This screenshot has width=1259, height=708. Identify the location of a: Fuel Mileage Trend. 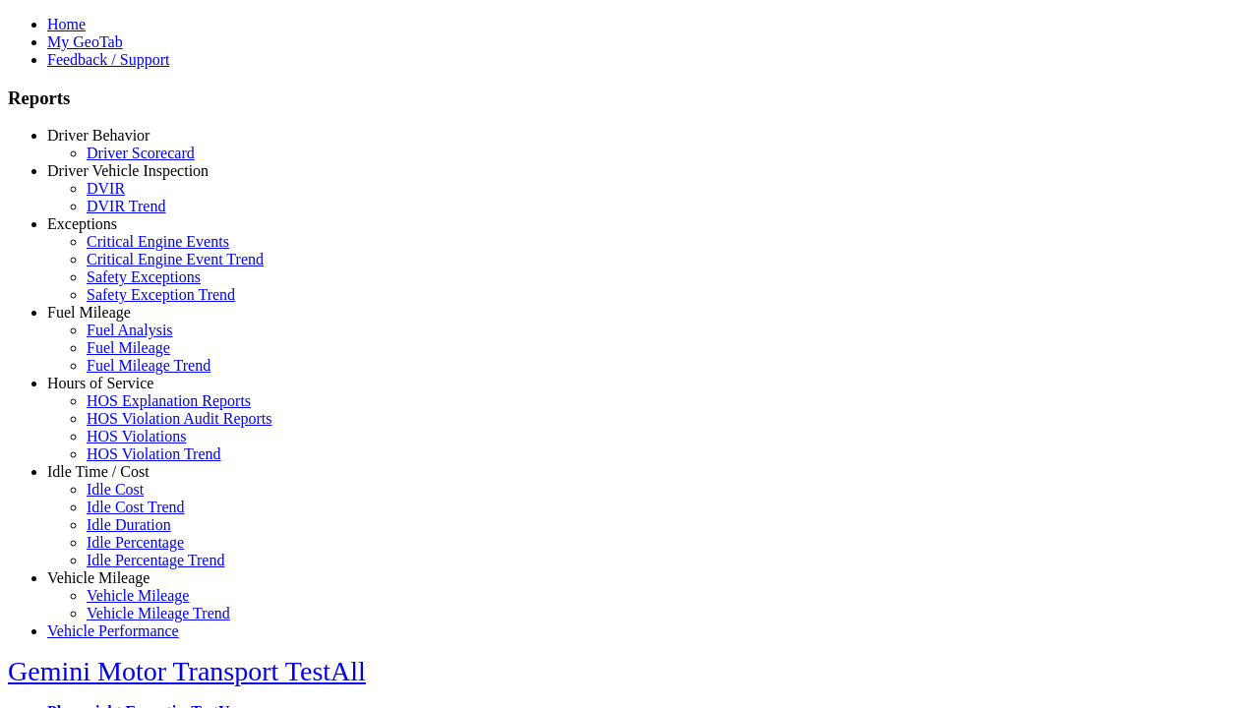
(149, 365).